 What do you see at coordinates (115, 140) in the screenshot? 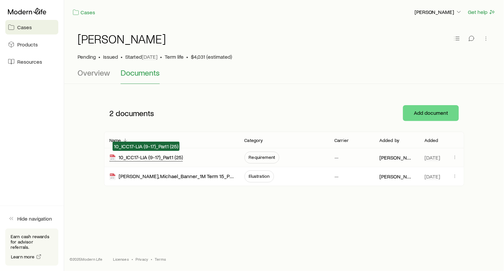
I see `p: Name` at bounding box center [115, 140].